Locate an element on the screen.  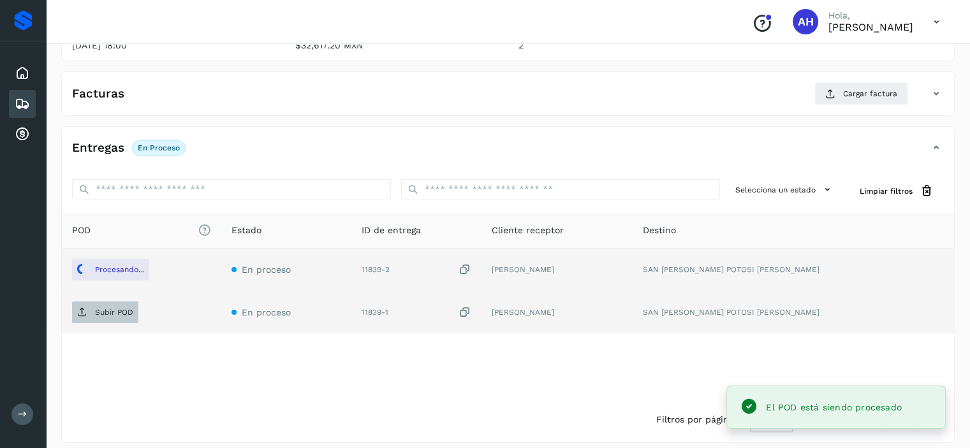
p: Procesando... is located at coordinates (119, 270).